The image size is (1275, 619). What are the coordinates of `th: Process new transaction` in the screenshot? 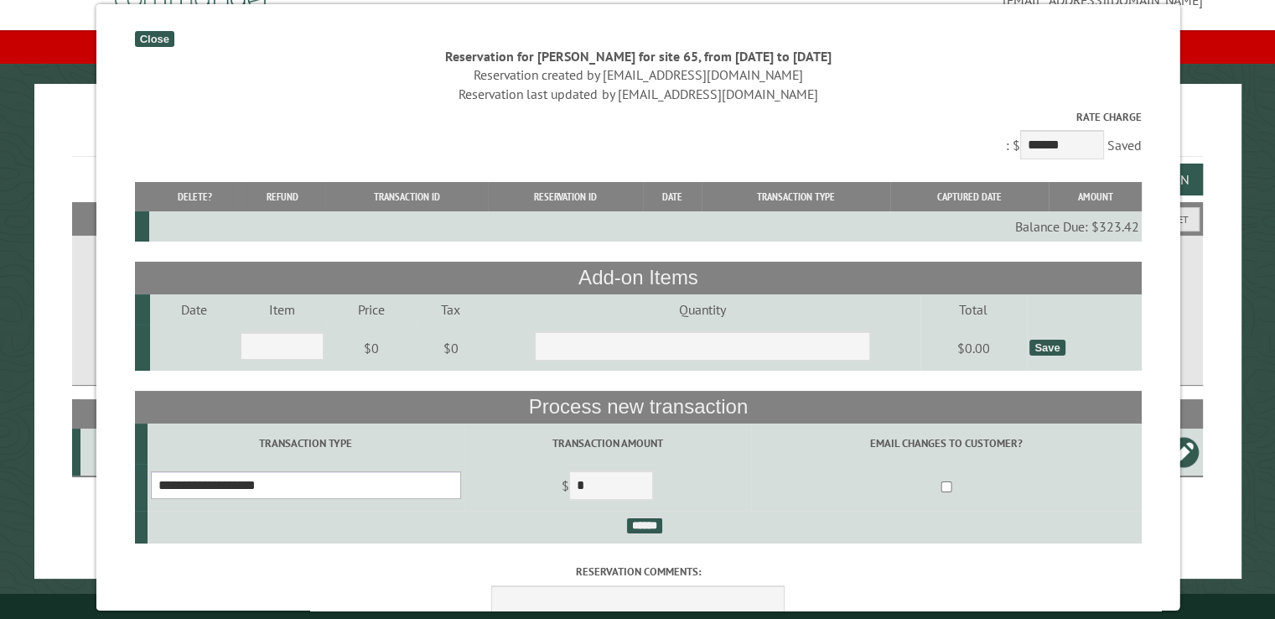 It's located at (638, 407).